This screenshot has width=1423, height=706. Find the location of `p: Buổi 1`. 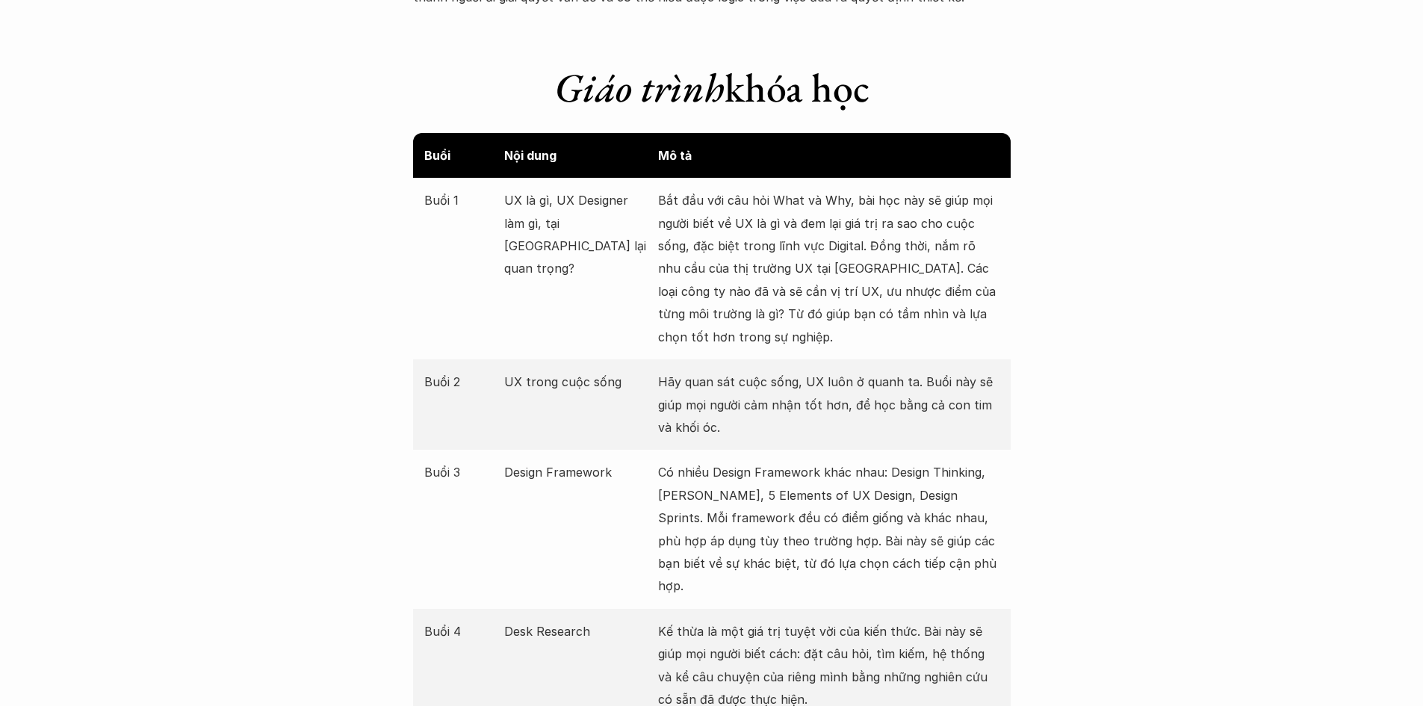

p: Buổi 1 is located at coordinates (461, 200).